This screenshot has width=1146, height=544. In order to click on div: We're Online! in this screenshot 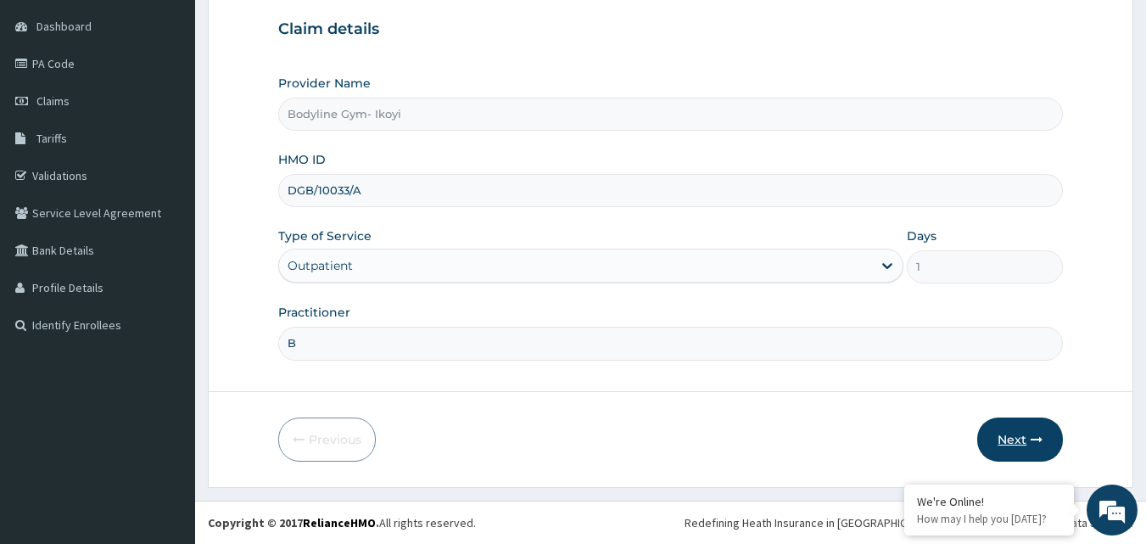, I will do `click(989, 501)`.